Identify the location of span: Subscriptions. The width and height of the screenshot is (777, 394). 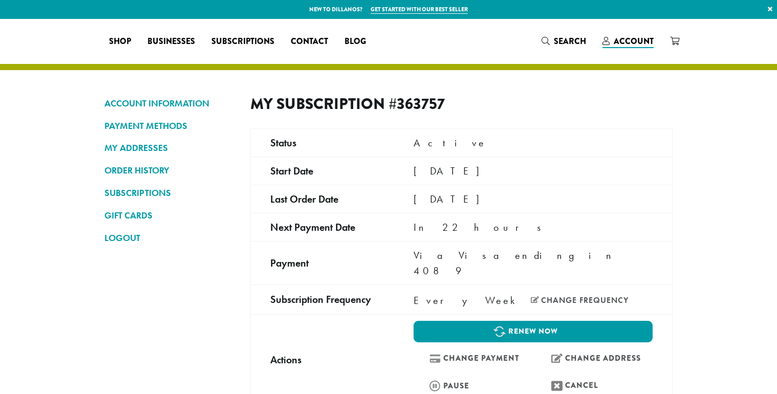
(243, 41).